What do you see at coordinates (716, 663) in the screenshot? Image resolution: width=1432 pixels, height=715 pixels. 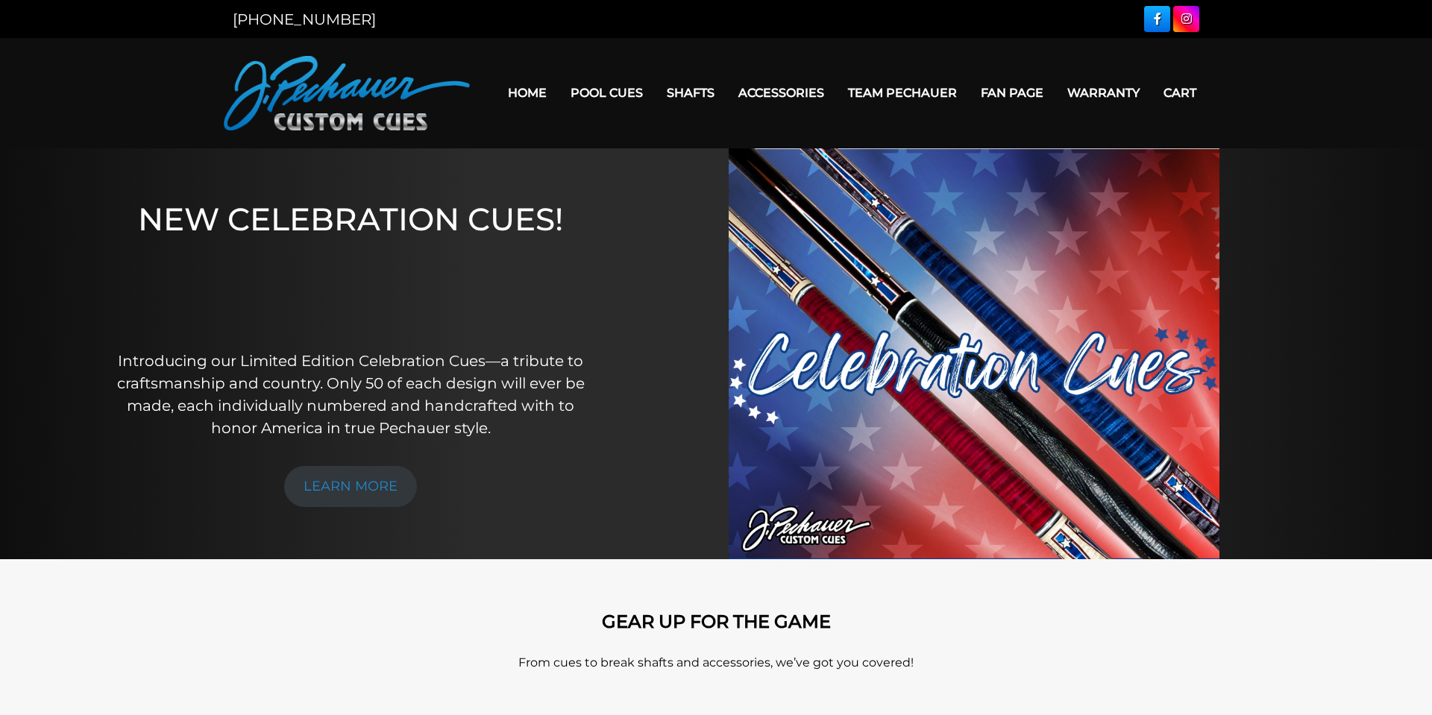 I see `p: From cues to break shafts and accessories, we’ve got you covered!` at bounding box center [716, 663].